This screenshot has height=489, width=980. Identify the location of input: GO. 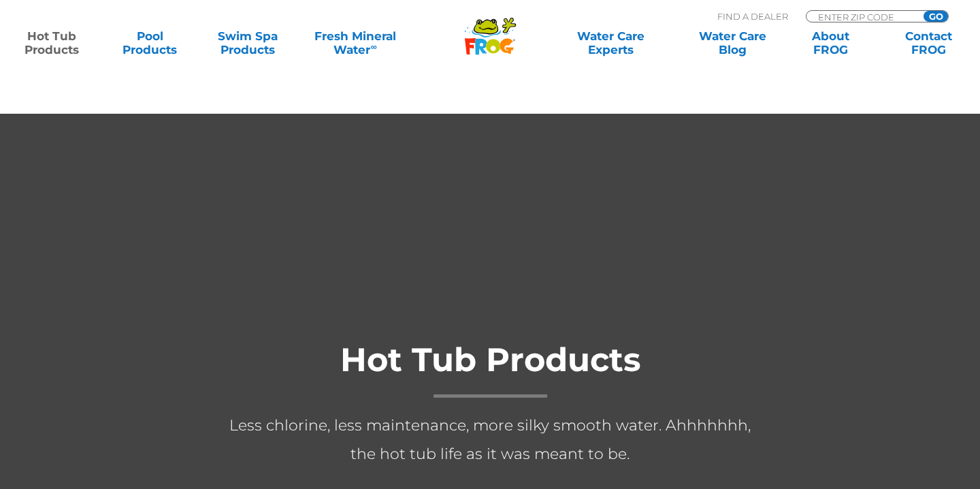
(936, 16).